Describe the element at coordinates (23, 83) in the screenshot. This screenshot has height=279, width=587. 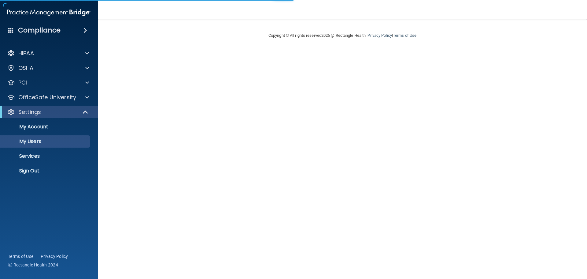
I see `p: PCI` at that location.